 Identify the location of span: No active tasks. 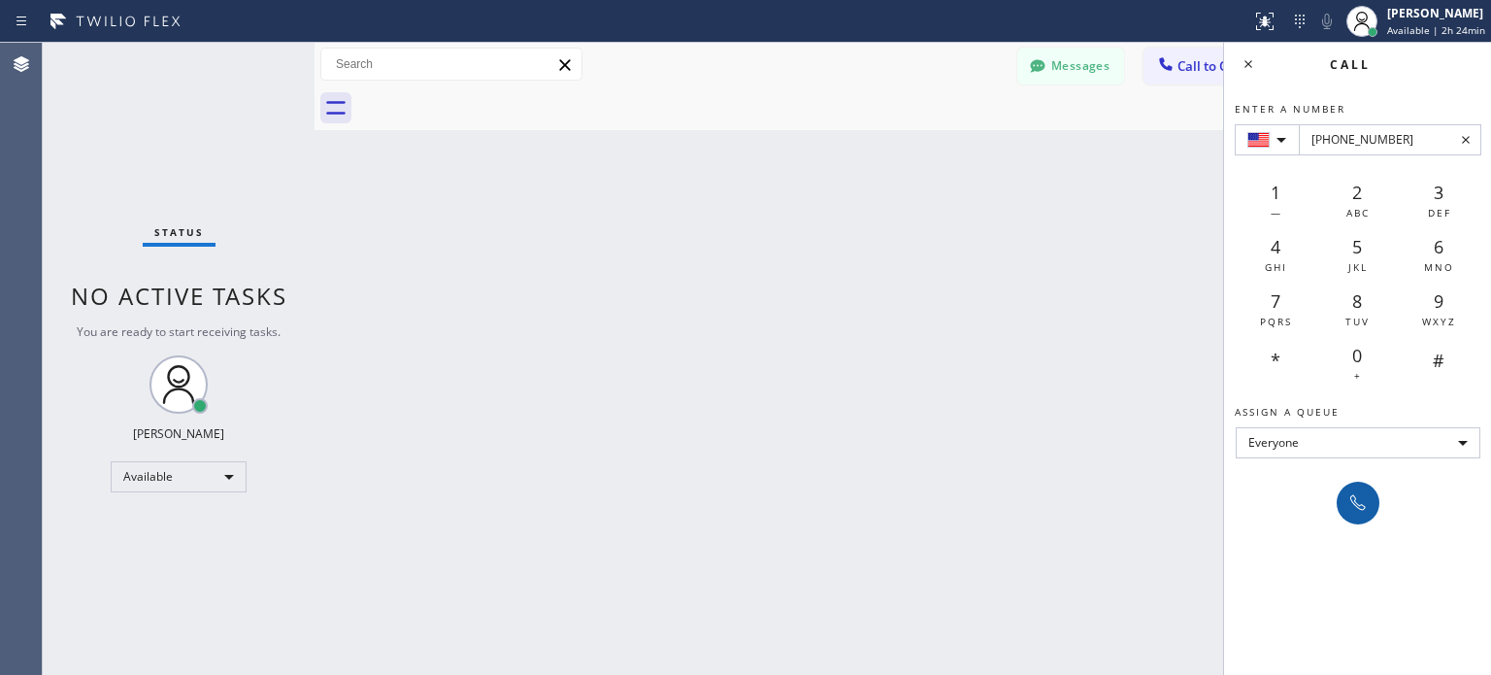
(179, 295).